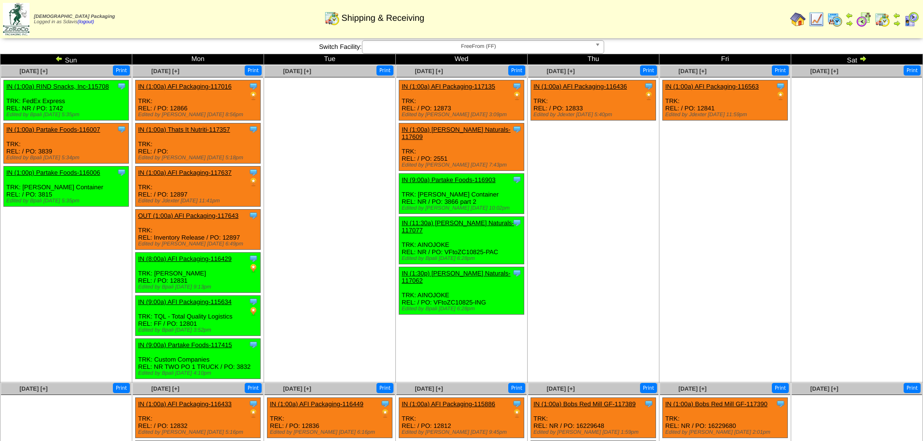  What do you see at coordinates (198, 60) in the screenshot?
I see `td: Mon` at bounding box center [198, 60].